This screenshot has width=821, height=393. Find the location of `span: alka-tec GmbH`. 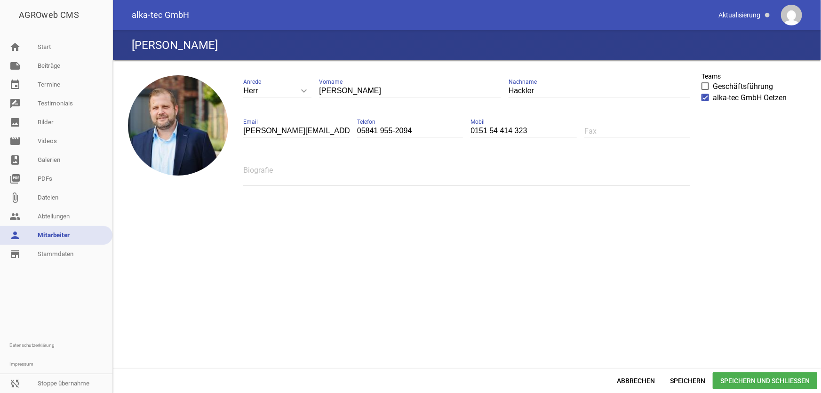

span: alka-tec GmbH is located at coordinates (160, 15).